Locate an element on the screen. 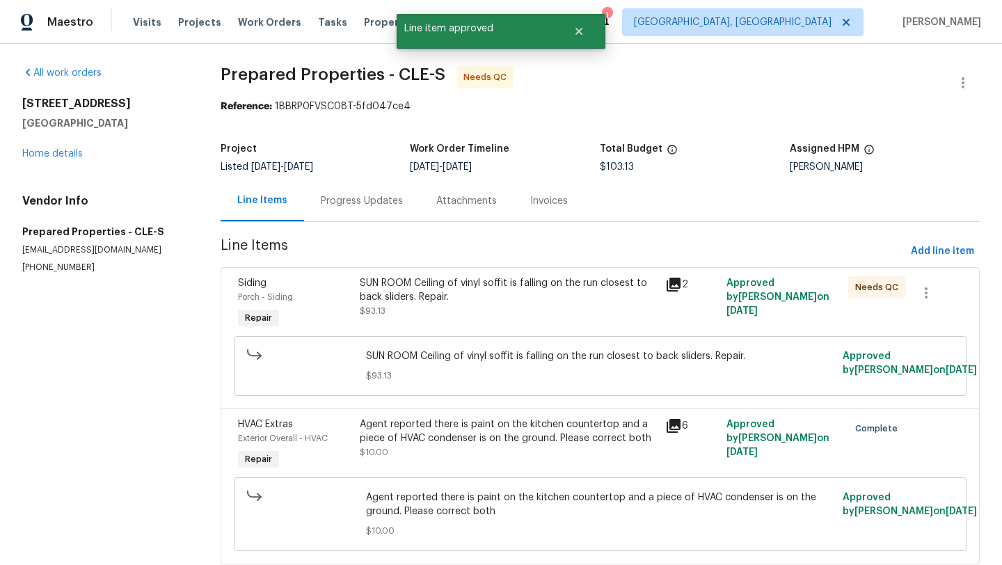 The image size is (1002, 565). div: Line Items is located at coordinates (262, 200).